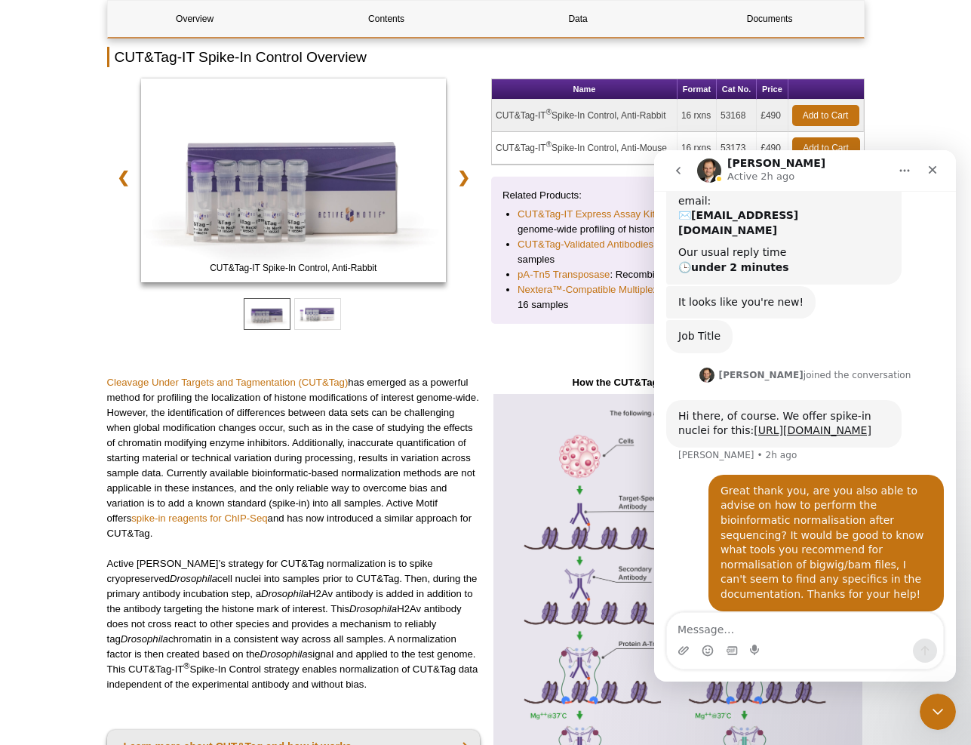  I want to click on span: Job Title, so click(45, 186).